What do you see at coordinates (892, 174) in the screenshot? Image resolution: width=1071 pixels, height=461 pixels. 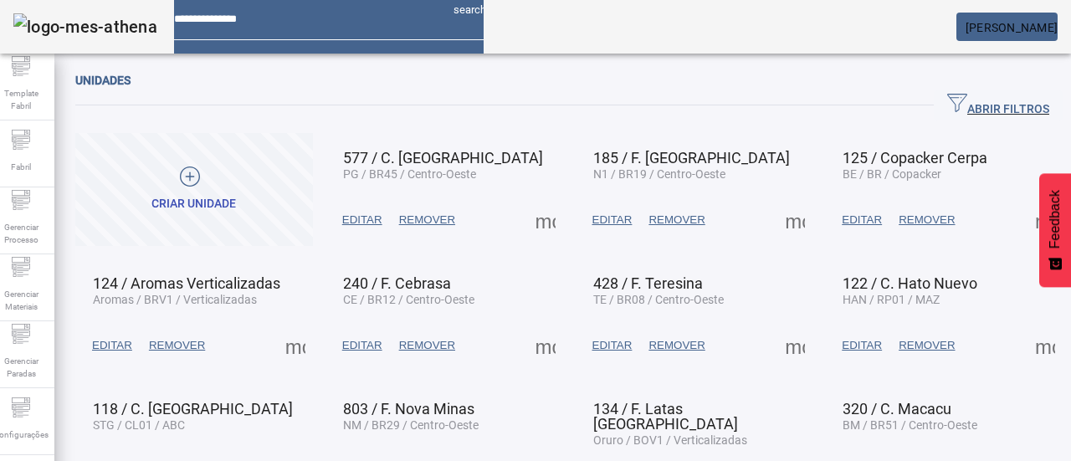 I see `span: BE / BR / Copacker` at bounding box center [892, 174].